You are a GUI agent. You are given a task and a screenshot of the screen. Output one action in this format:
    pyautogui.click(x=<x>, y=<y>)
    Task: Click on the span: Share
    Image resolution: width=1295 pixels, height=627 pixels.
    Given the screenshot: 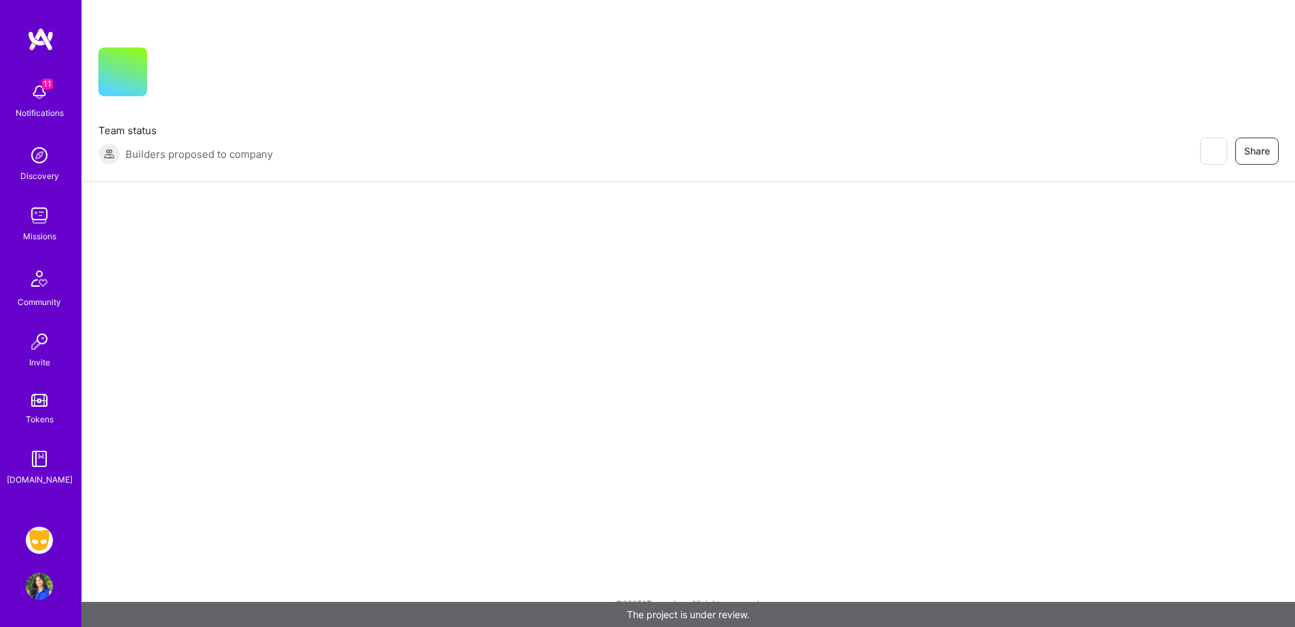 What is the action you would take?
    pyautogui.click(x=1257, y=151)
    